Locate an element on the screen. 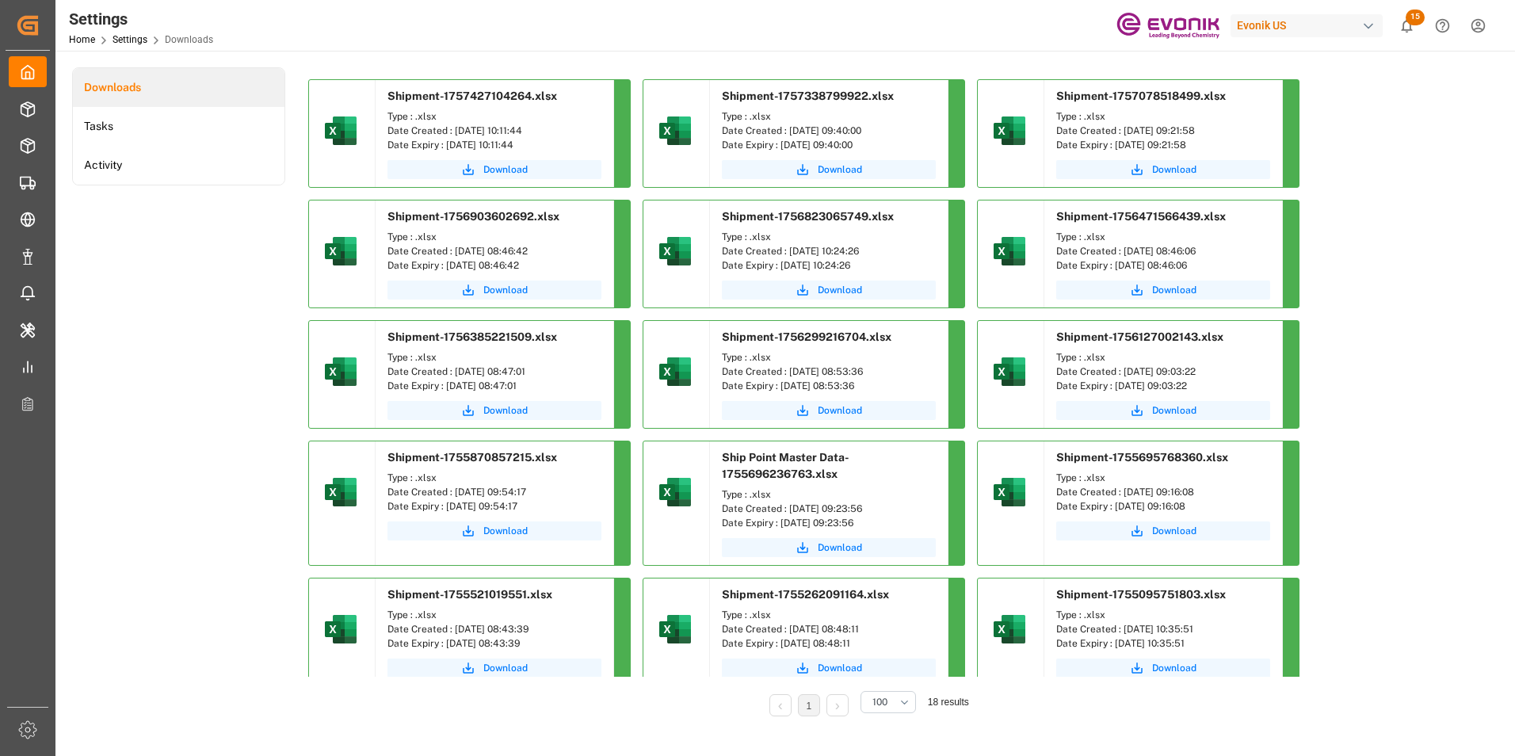 This screenshot has width=1515, height=756. span: Ship Point Master Data-1755696236763.xlsx is located at coordinates (785, 465).